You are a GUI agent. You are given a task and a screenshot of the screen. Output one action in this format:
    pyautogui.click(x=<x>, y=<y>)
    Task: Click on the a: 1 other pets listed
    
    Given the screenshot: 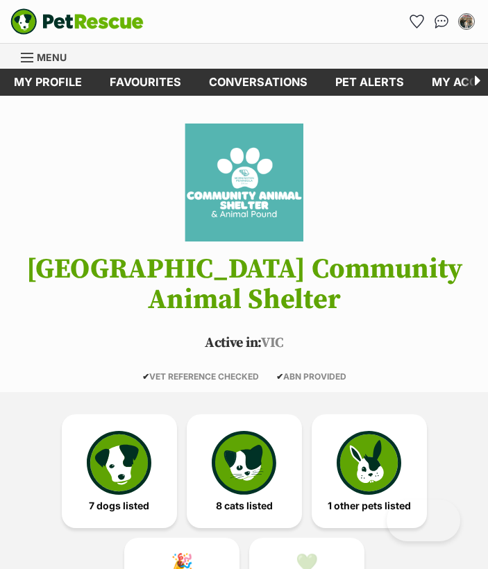 What is the action you would take?
    pyautogui.click(x=369, y=471)
    